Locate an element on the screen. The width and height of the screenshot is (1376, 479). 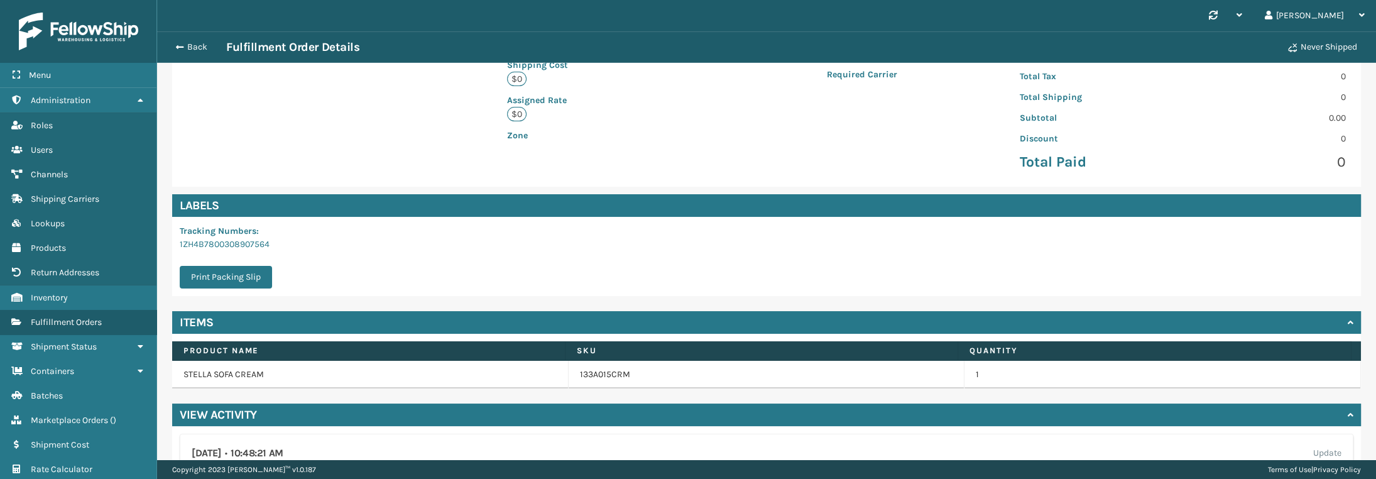
label: Quantity is located at coordinates (1155, 351).